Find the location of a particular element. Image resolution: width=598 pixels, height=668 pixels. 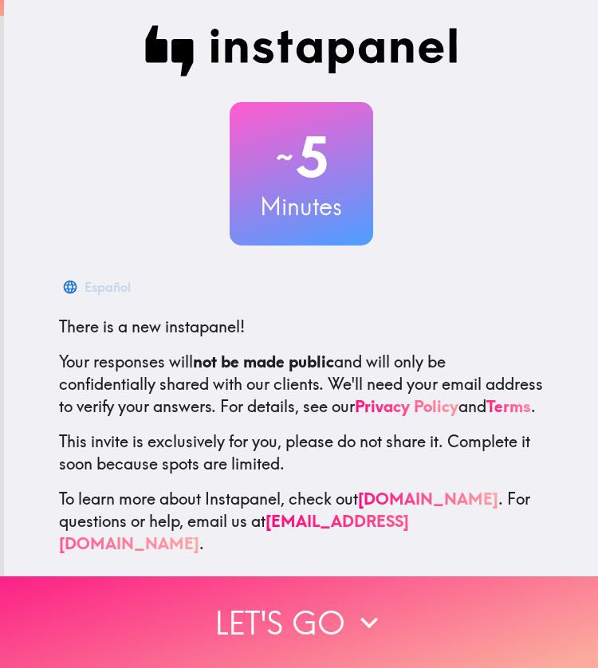

h2: 5 is located at coordinates (301, 157).